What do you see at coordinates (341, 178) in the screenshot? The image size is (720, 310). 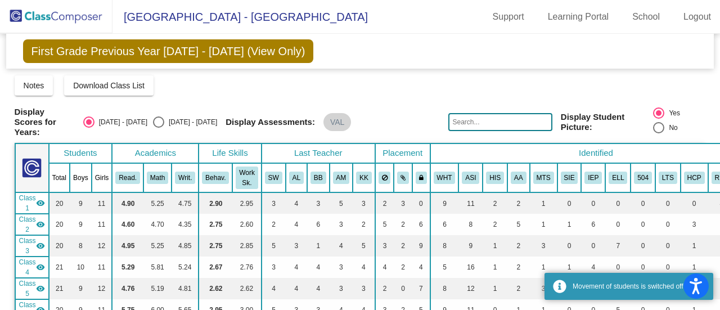 I see `th: Amy Masters` at bounding box center [341, 178].